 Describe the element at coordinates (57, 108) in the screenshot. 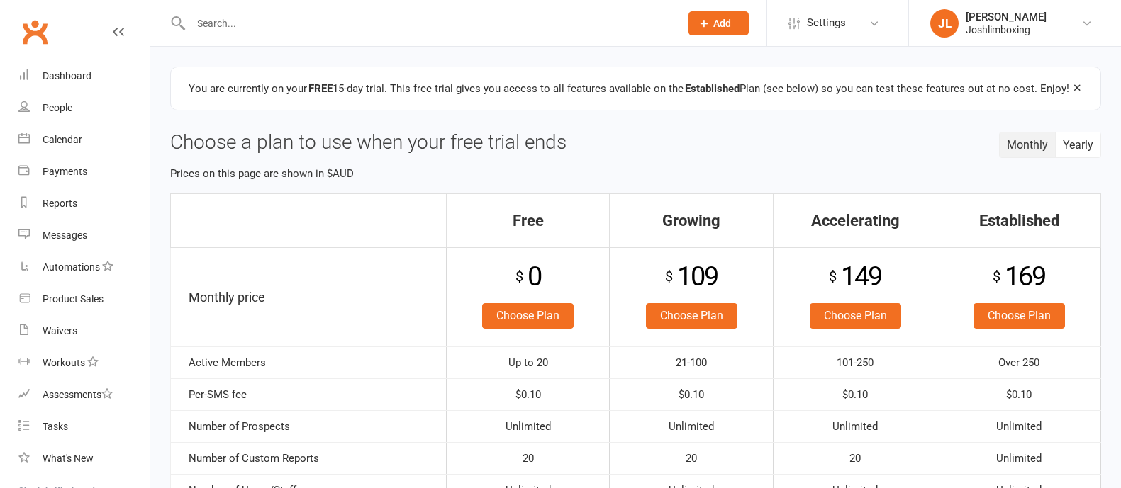

I see `div: People` at that location.